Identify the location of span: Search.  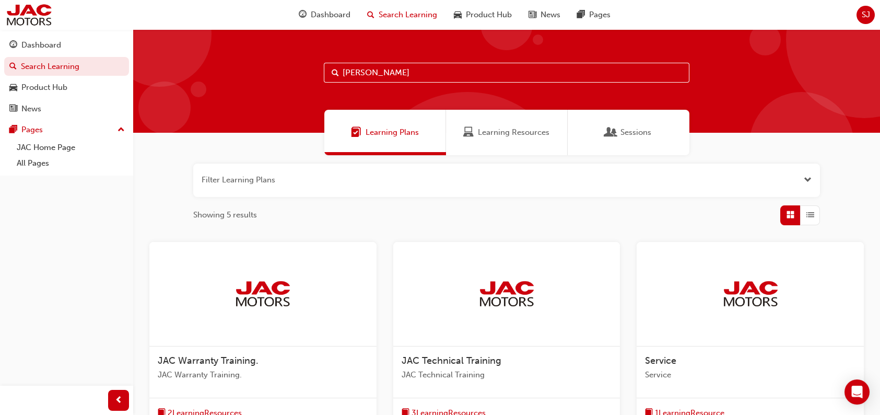
(335, 73).